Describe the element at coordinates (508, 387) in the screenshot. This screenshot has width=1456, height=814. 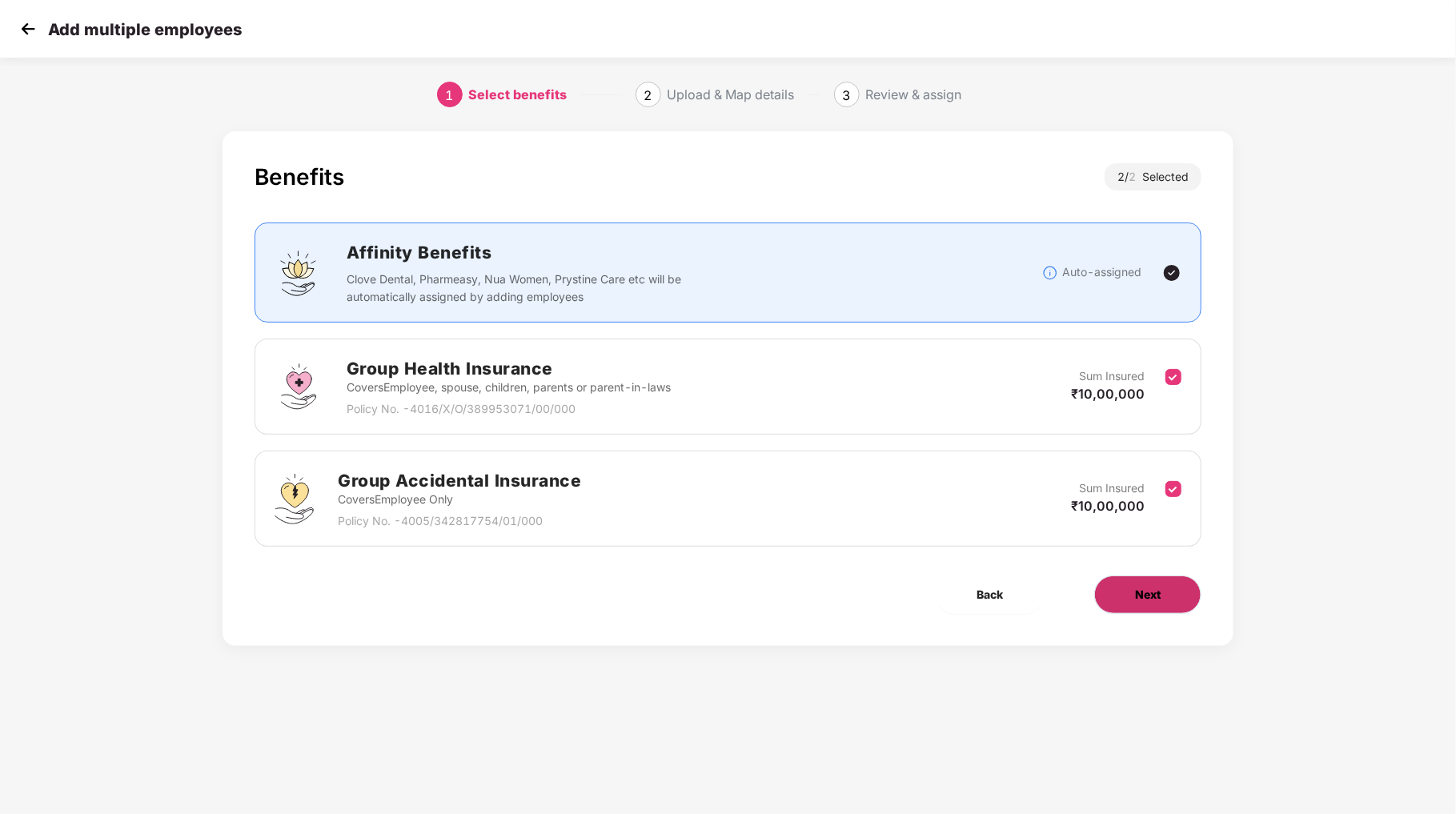
I see `p: Covers Employee, spouse, children, parents or parent-in-laws` at that location.